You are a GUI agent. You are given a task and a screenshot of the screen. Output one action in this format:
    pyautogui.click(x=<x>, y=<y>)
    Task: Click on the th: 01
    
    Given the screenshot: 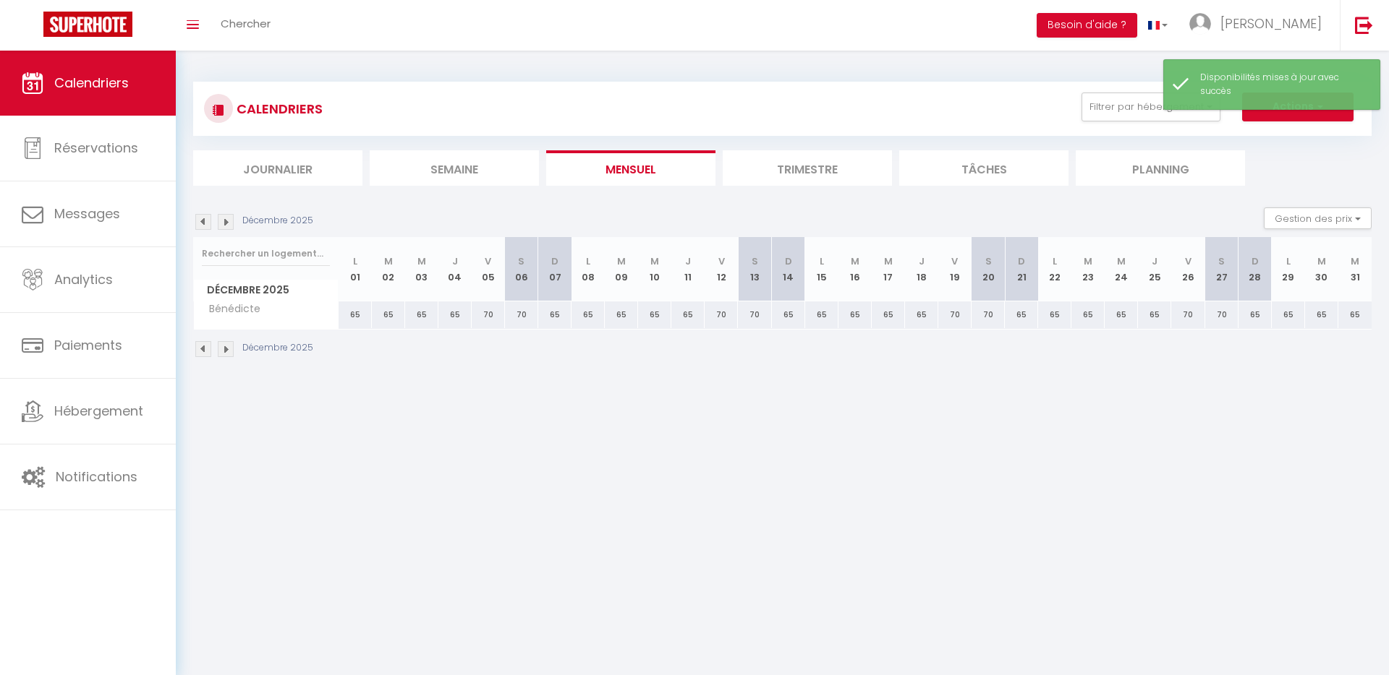 What is the action you would take?
    pyautogui.click(x=355, y=269)
    